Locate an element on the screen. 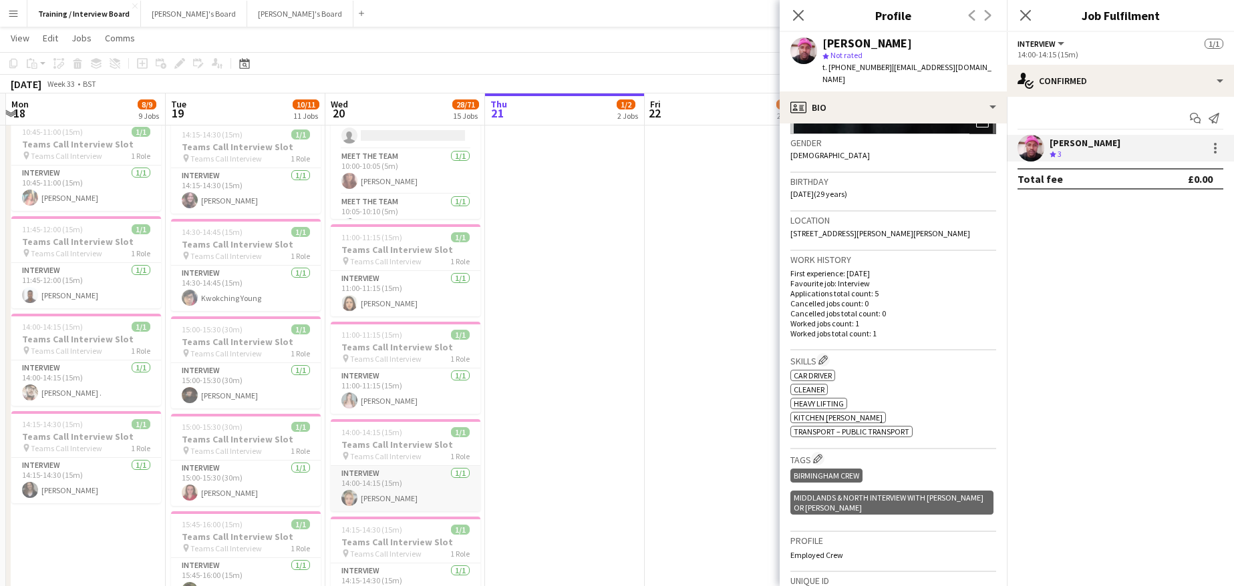 The image size is (1234, 586). div: 11:45-12:00 (15m)1/1Teams Call Interview Slot Teams Call Interview1 RoleInterview1/111:45-12:00 (... is located at coordinates (86, 263).